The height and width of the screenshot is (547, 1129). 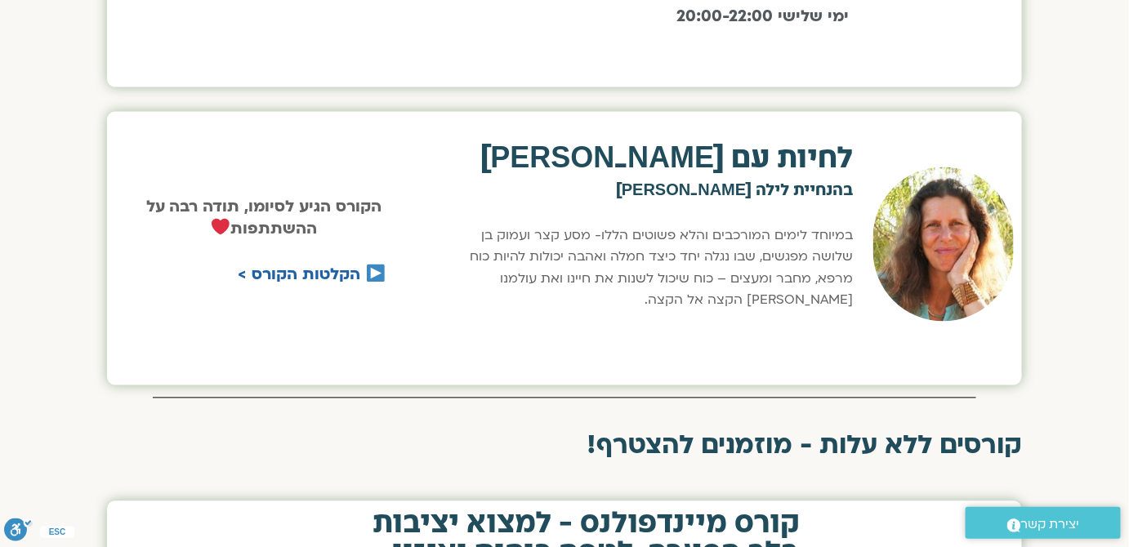 I want to click on p: במיוחד לימים המורכבים והלא פשוטים הללו- מסע קצר ועמוק בן שלושה מפגשים, שבו נגלה יחד כיצד חמלה ואה..., so click(x=649, y=269).